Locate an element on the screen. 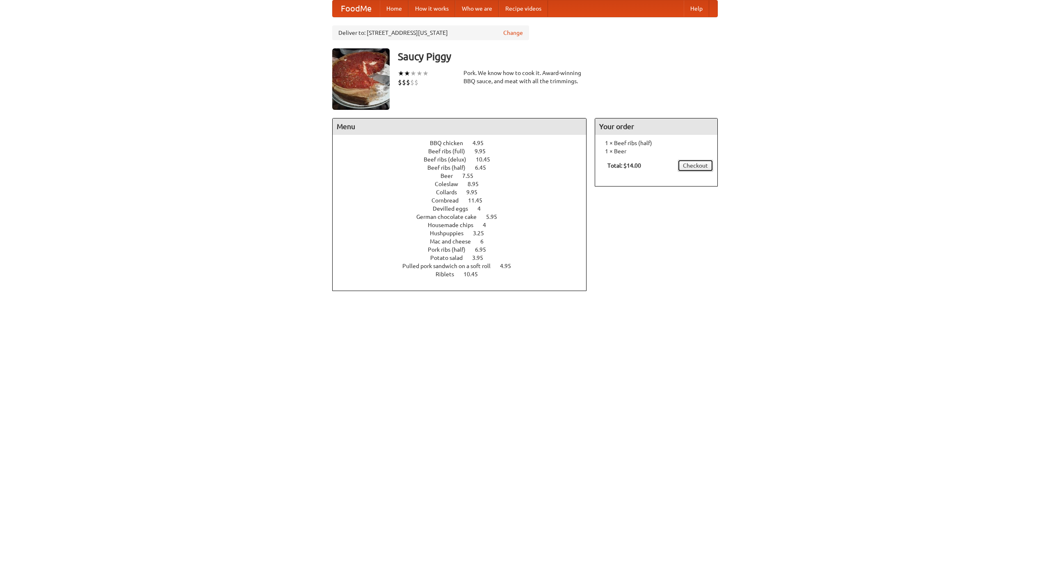  span: 6.95 is located at coordinates (484, 250).